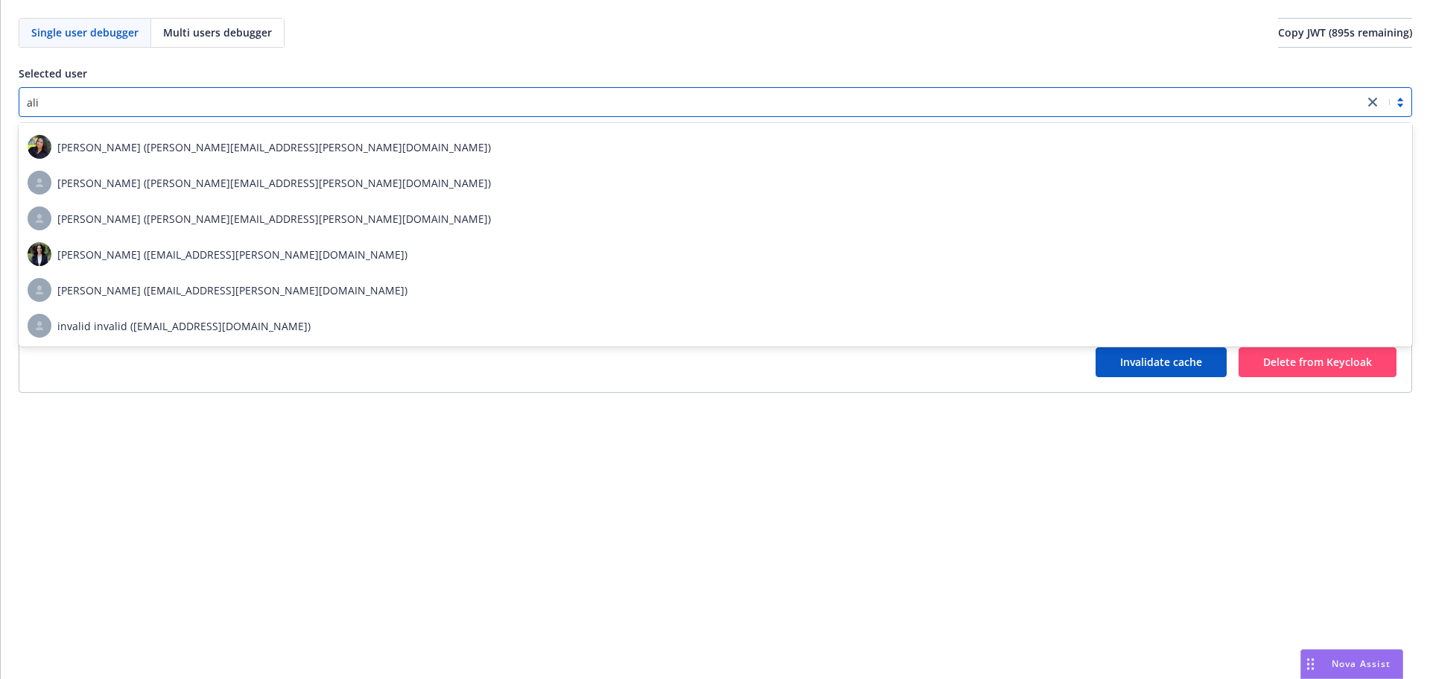  I want to click on button: Copy JWT (895s remaining), so click(1345, 33).